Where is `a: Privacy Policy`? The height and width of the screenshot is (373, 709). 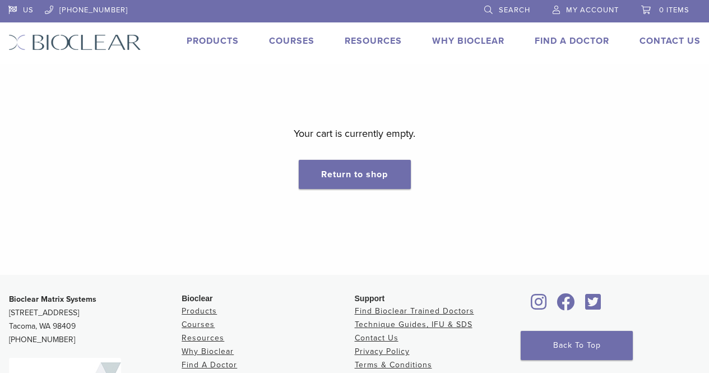 a: Privacy Policy is located at coordinates (382, 351).